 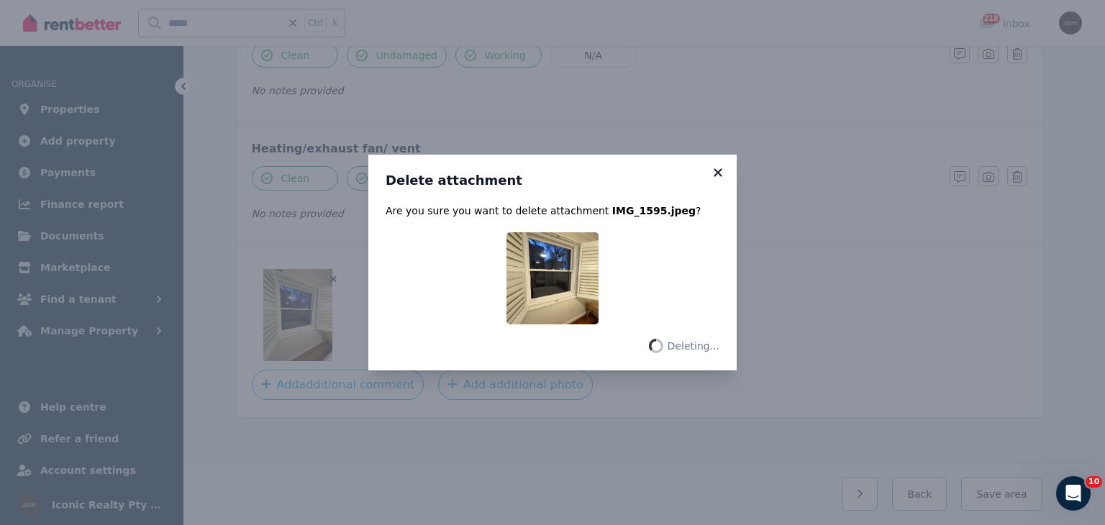 What do you see at coordinates (553, 181) in the screenshot?
I see `h3: Delete attachment` at bounding box center [553, 181].